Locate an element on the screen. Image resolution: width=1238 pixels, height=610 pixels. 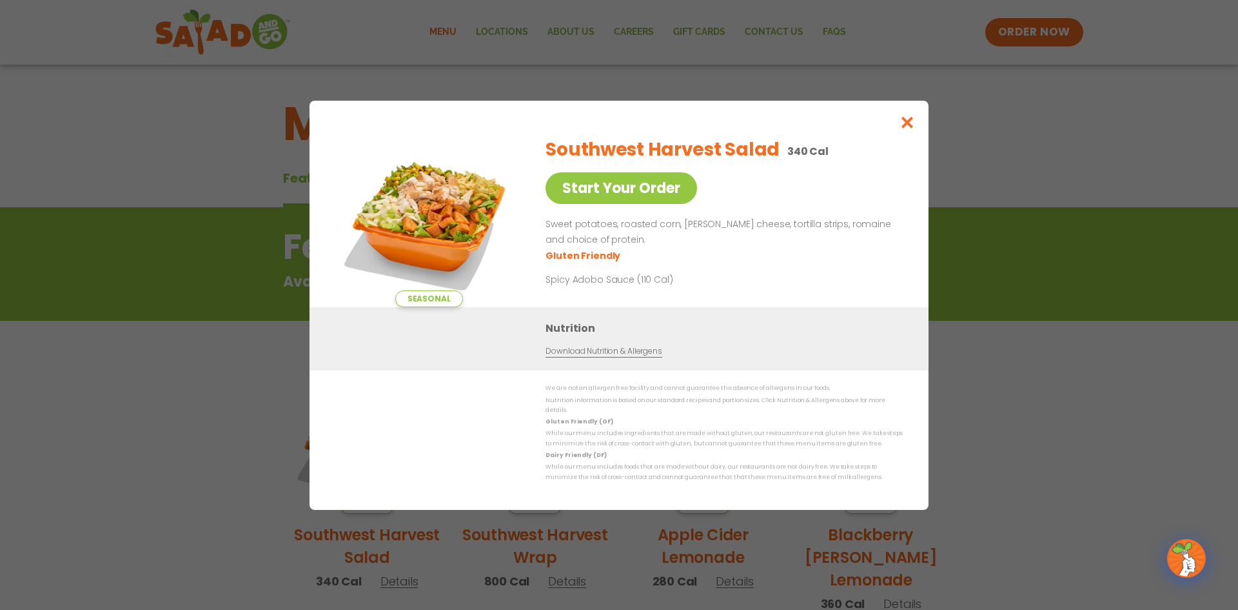
li: Gluten Friendly is located at coordinates (584, 255).